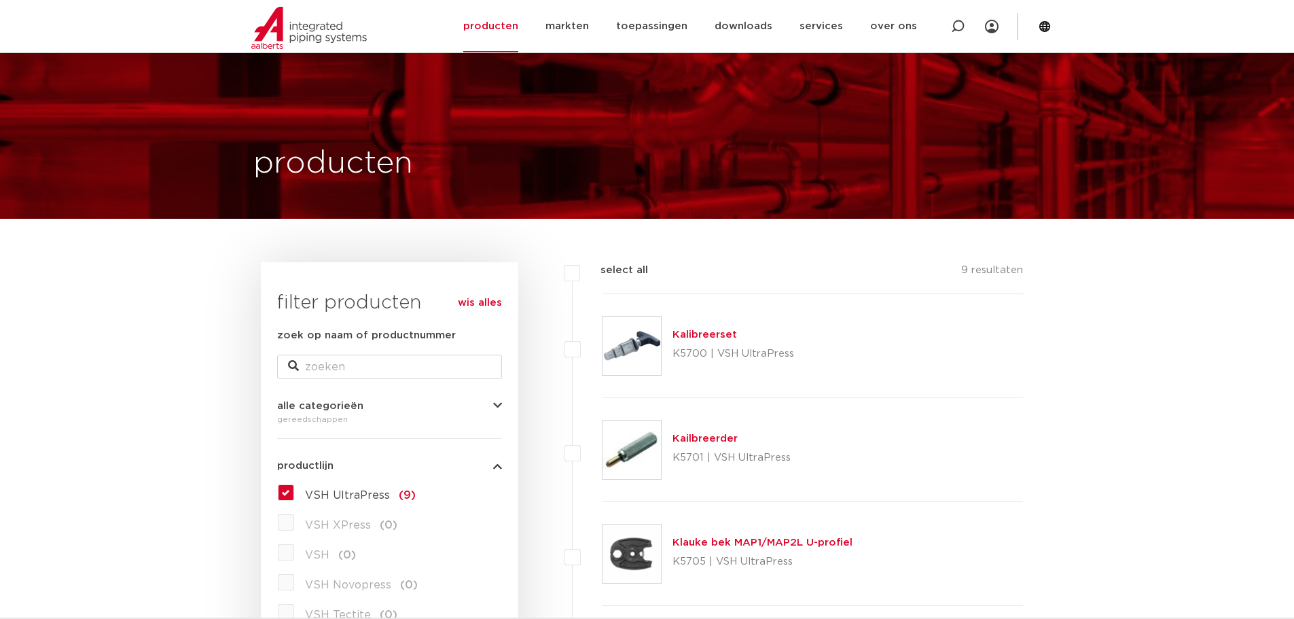  What do you see at coordinates (389, 303) in the screenshot?
I see `h3: filter producten` at bounding box center [389, 303].